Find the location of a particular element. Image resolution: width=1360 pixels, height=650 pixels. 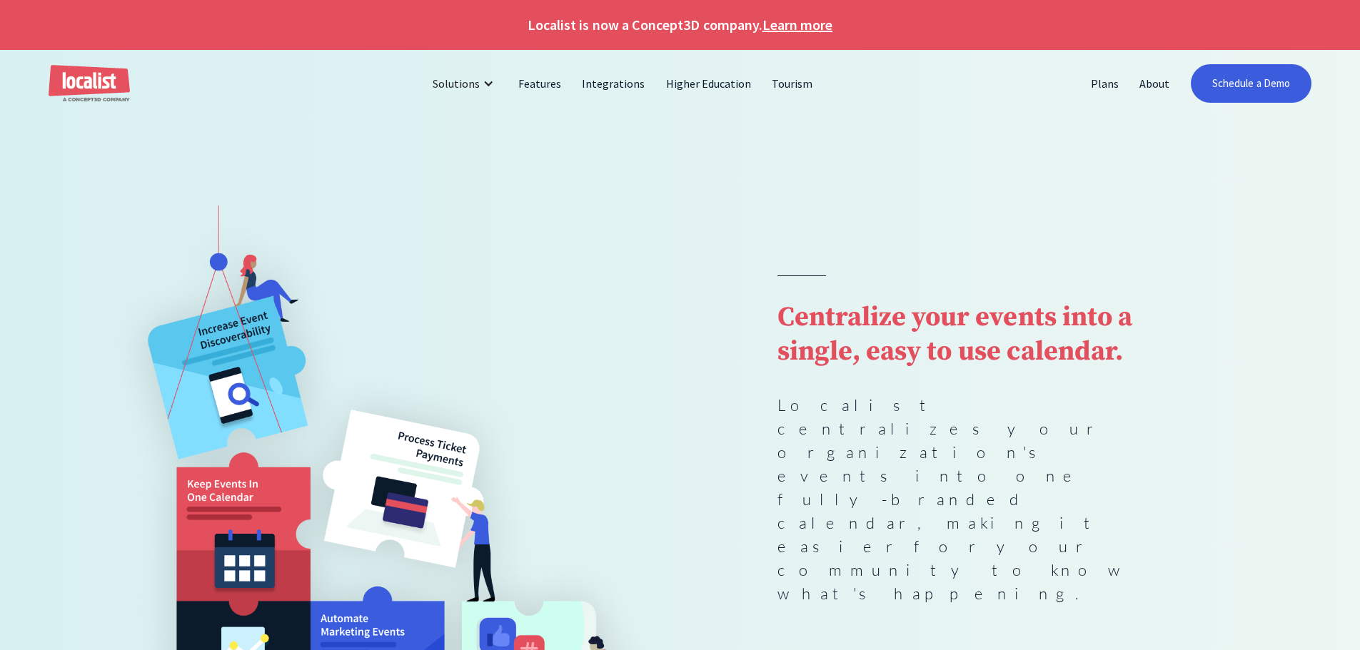

p: Localist centralizes your organization's events into one fully-branded calendar, making it easier... is located at coordinates (971, 499).